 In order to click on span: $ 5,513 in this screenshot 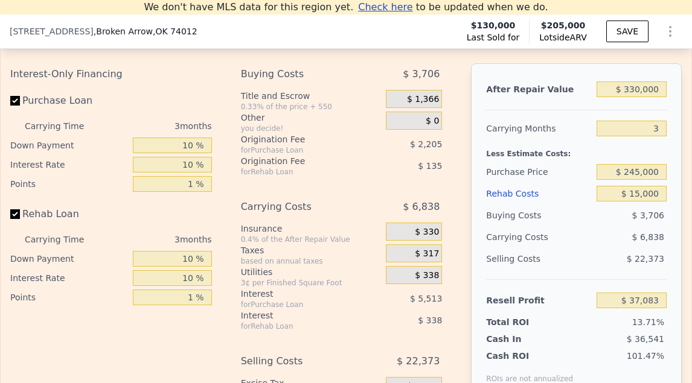, I will do `click(425, 299)`.